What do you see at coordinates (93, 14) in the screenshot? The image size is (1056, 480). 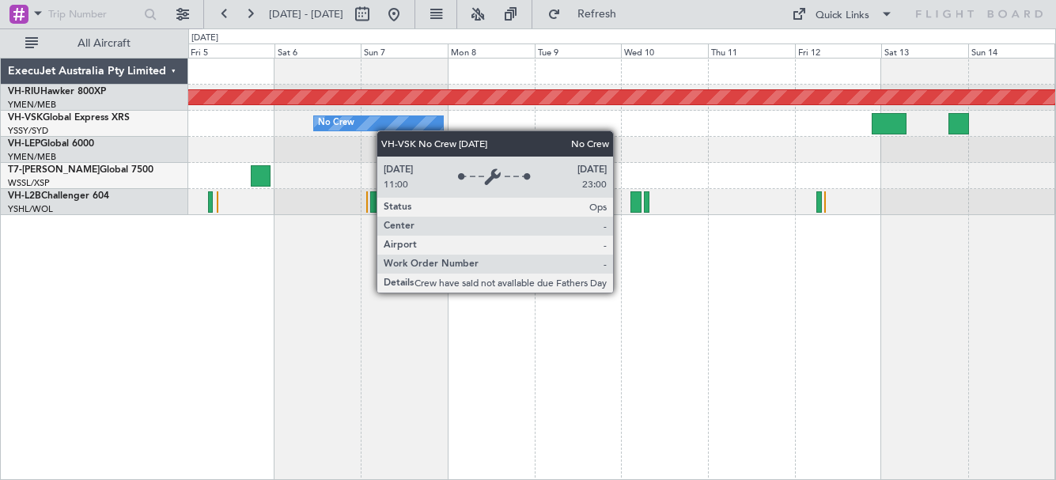 I see `input: Trip Number` at bounding box center [93, 14].